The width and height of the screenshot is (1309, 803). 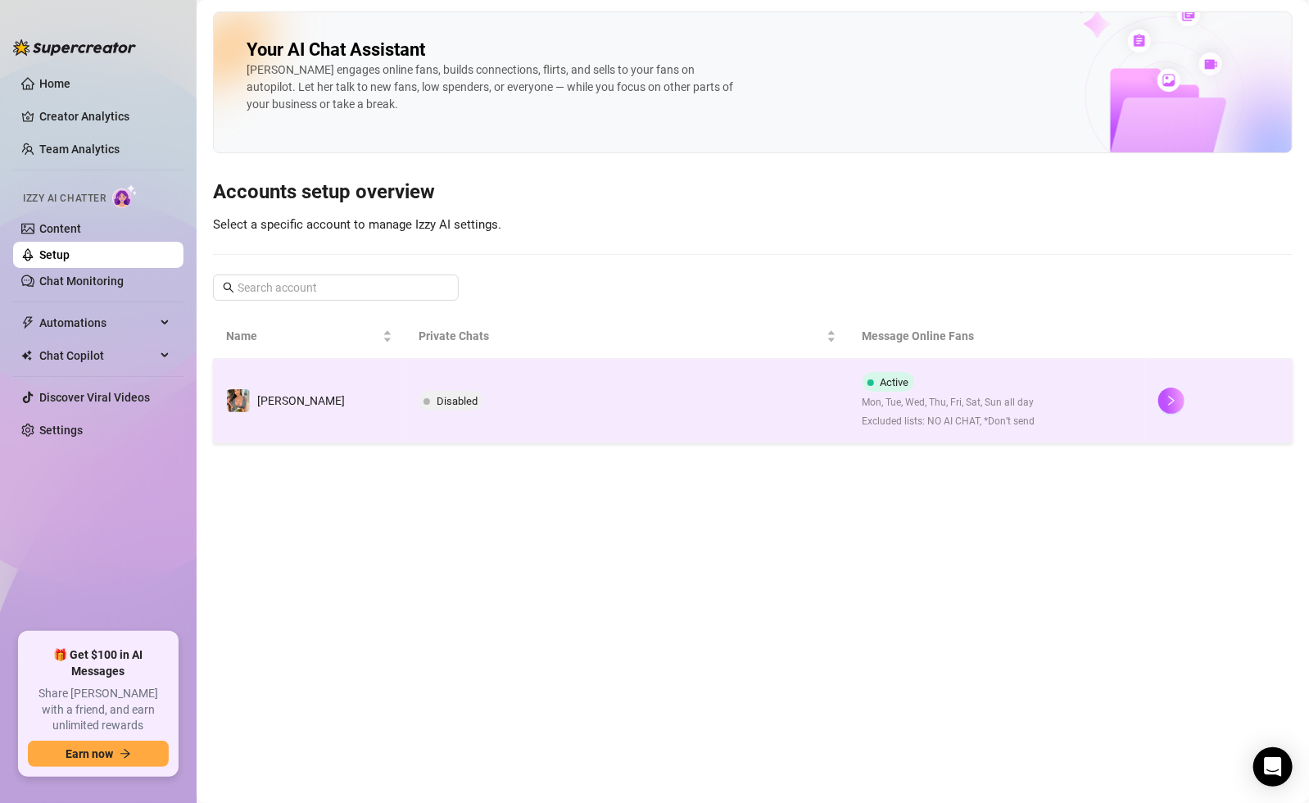 I want to click on span: right, so click(x=1171, y=400).